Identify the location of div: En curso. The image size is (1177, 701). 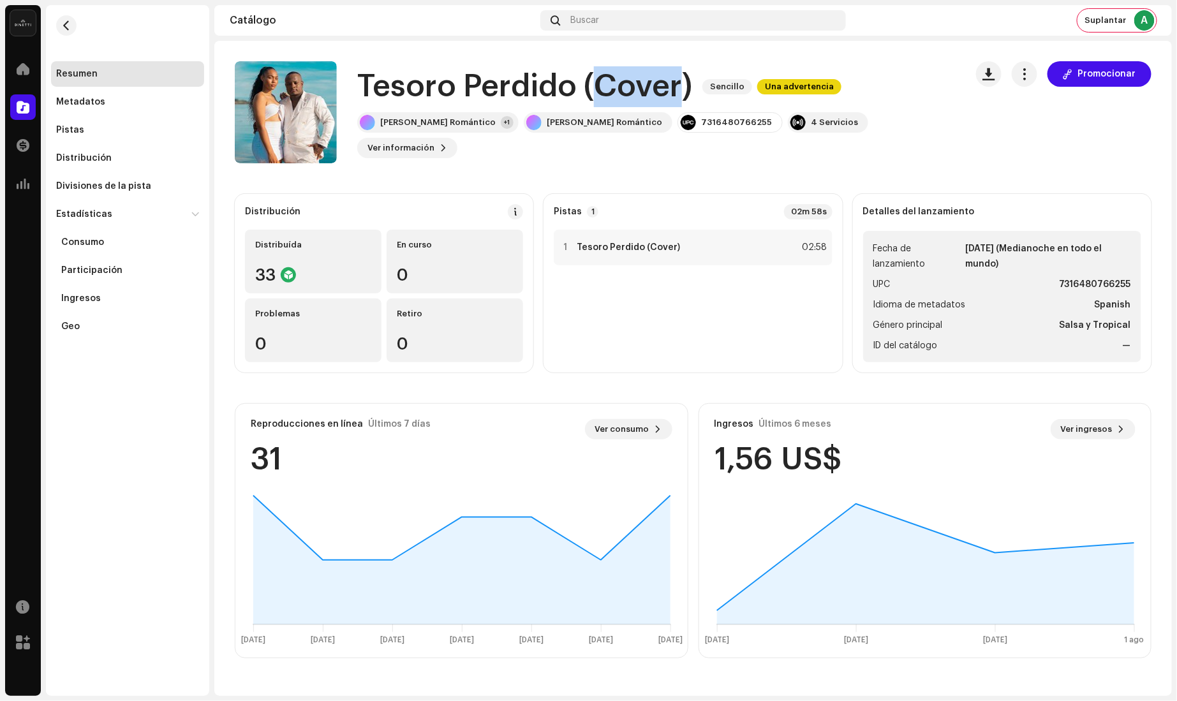
(455, 245).